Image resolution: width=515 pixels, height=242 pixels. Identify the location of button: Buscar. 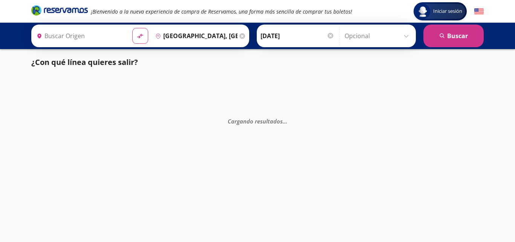
(453, 36).